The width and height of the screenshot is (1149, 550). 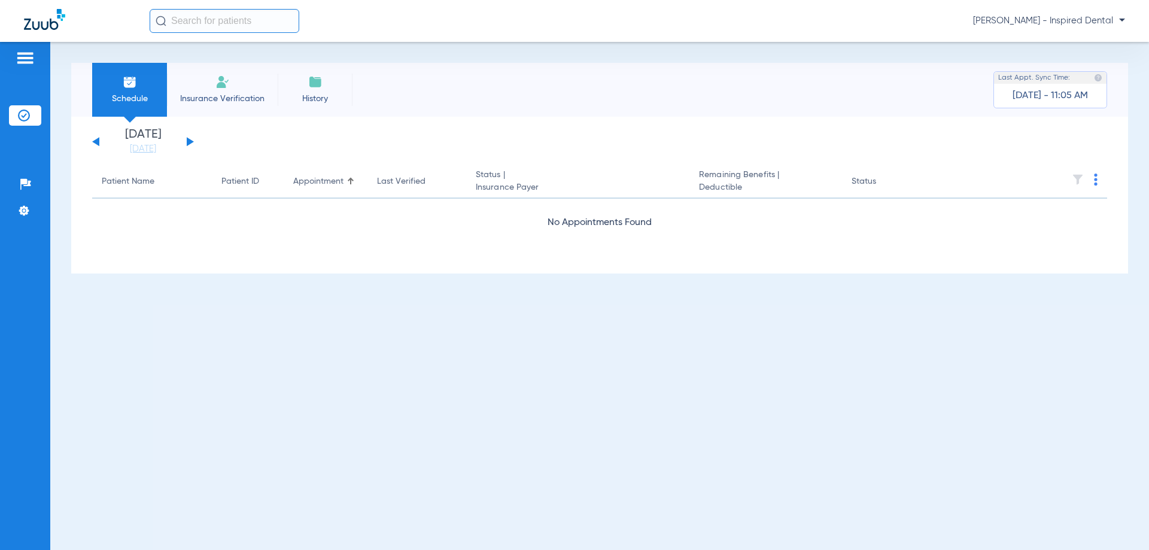 What do you see at coordinates (1098, 78) in the screenshot?
I see `img: last sync help info` at bounding box center [1098, 78].